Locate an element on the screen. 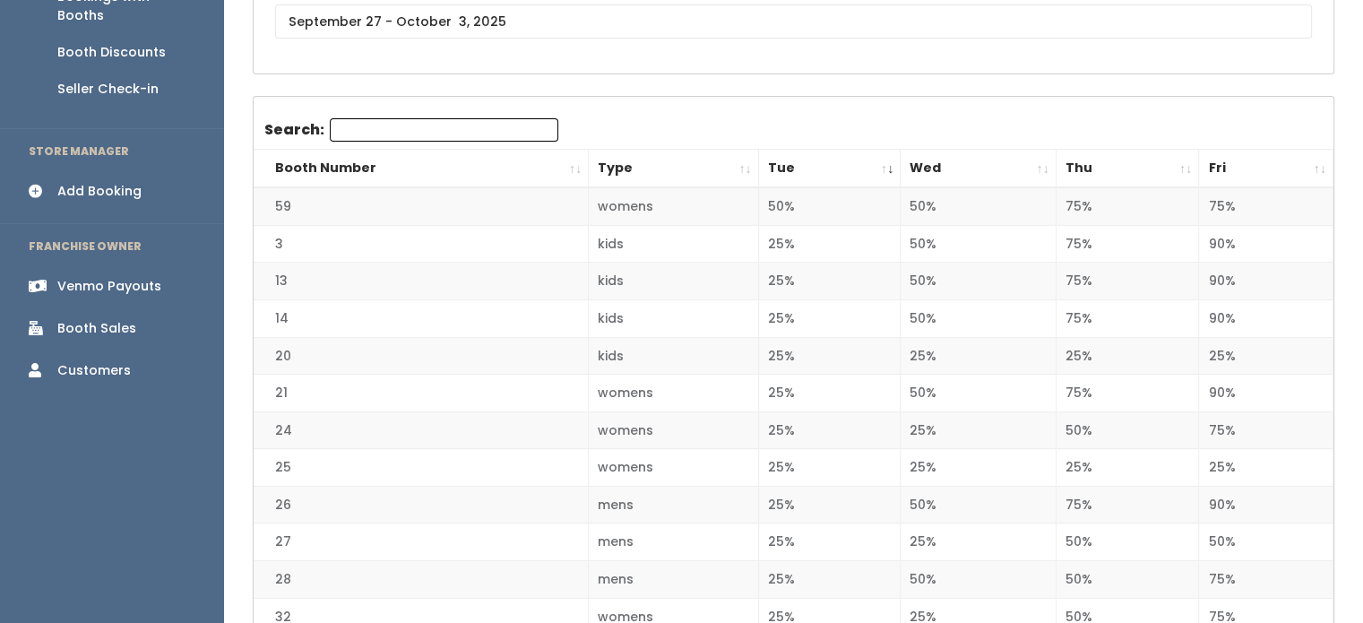 The image size is (1363, 623). td: 21 is located at coordinates (421, 393).